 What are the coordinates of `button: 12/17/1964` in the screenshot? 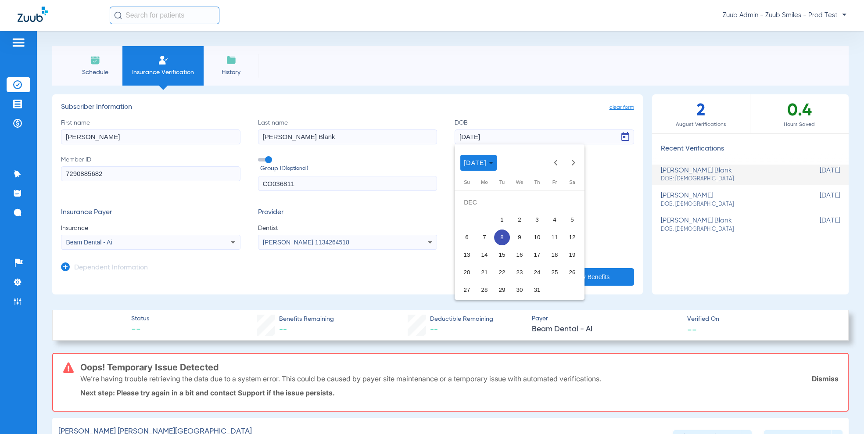 It's located at (537, 255).